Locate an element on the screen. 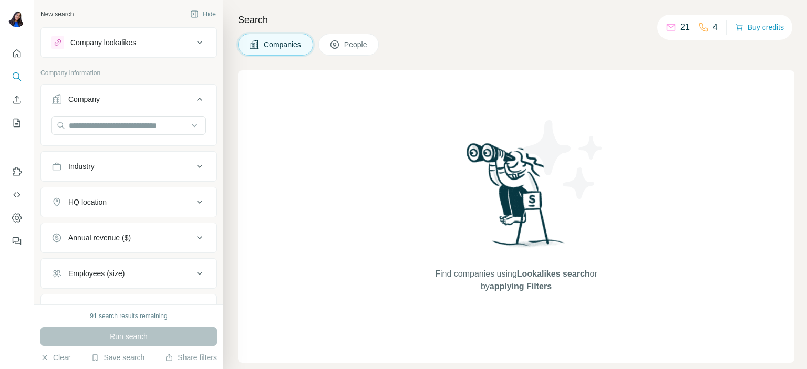  div: Technologies is located at coordinates (90, 309).